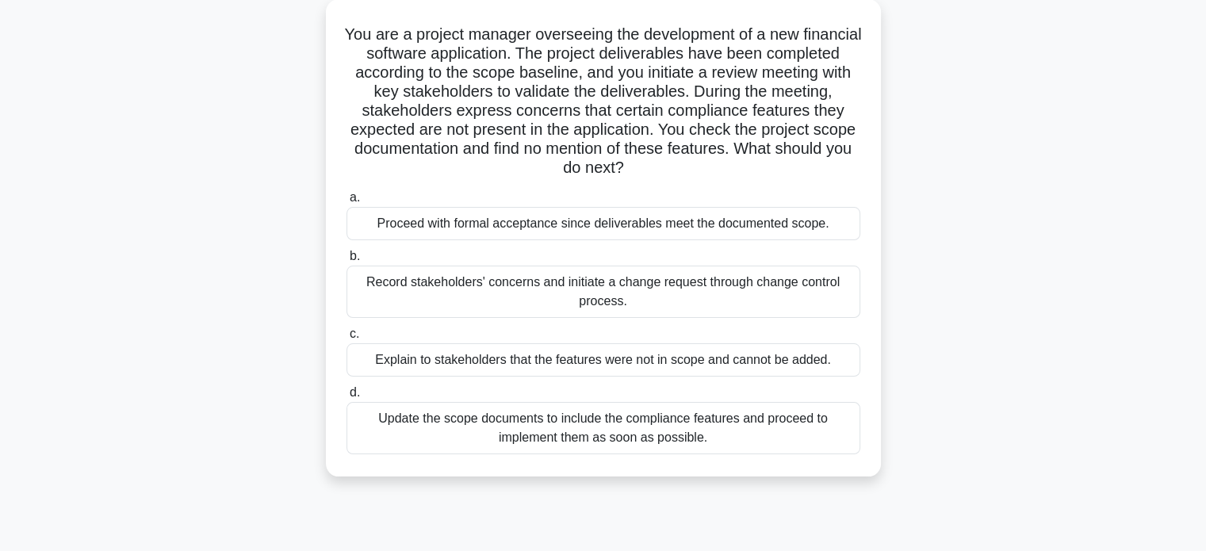  I want to click on span: c., so click(355, 333).